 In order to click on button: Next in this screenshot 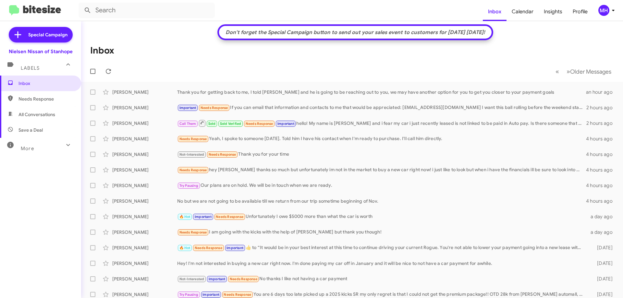, I will do `click(589, 71)`.